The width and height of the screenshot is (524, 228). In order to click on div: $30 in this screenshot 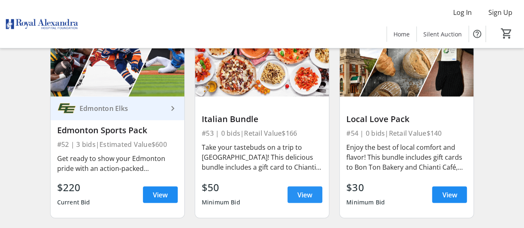, I will do `click(365, 187)`.